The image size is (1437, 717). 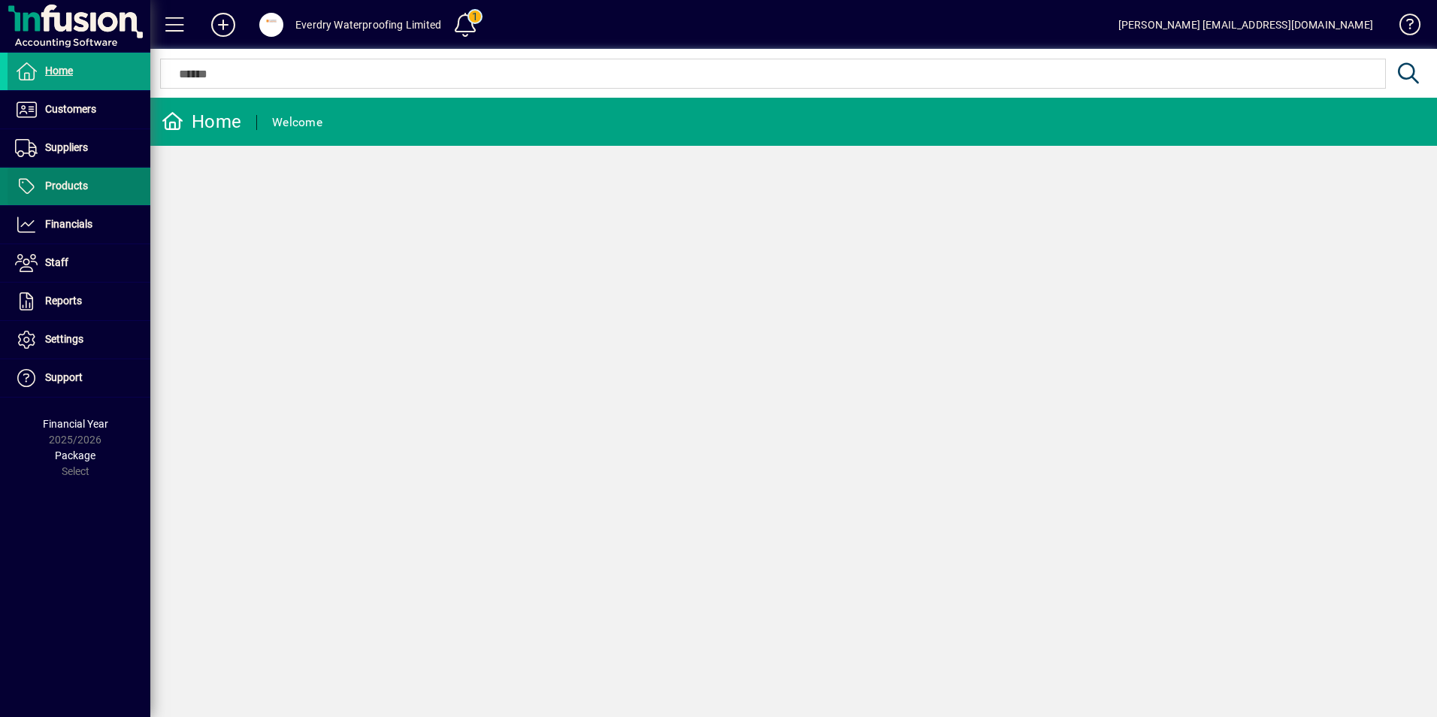 I want to click on div: Welcome, so click(x=297, y=123).